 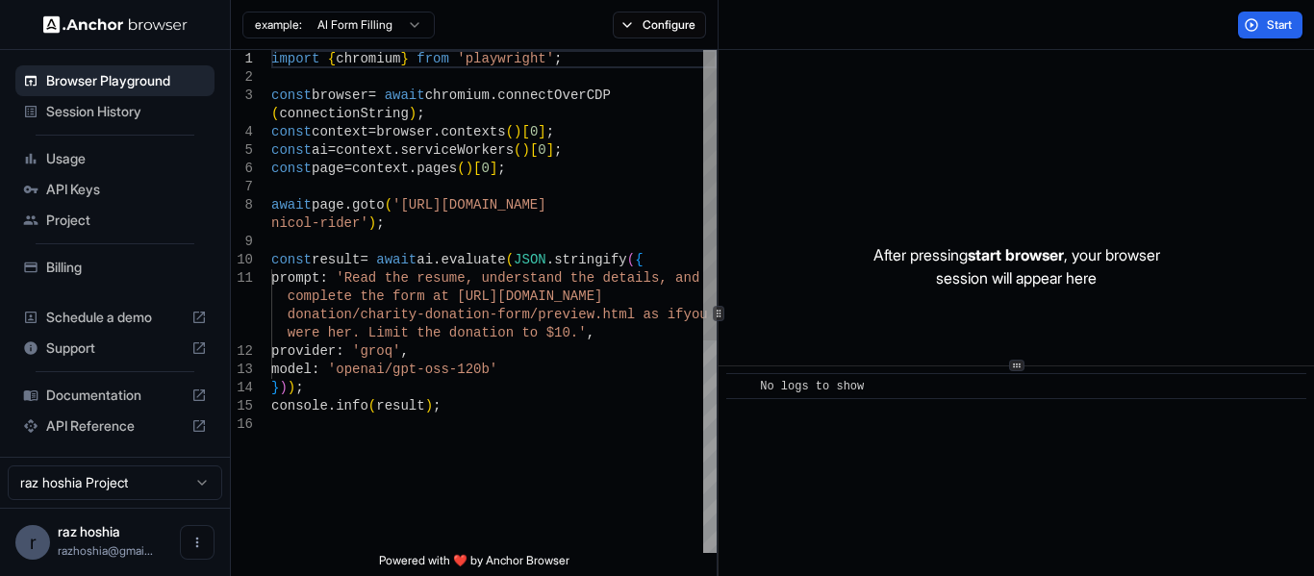 What do you see at coordinates (437, 168) in the screenshot?
I see `span: pages` at bounding box center [437, 168].